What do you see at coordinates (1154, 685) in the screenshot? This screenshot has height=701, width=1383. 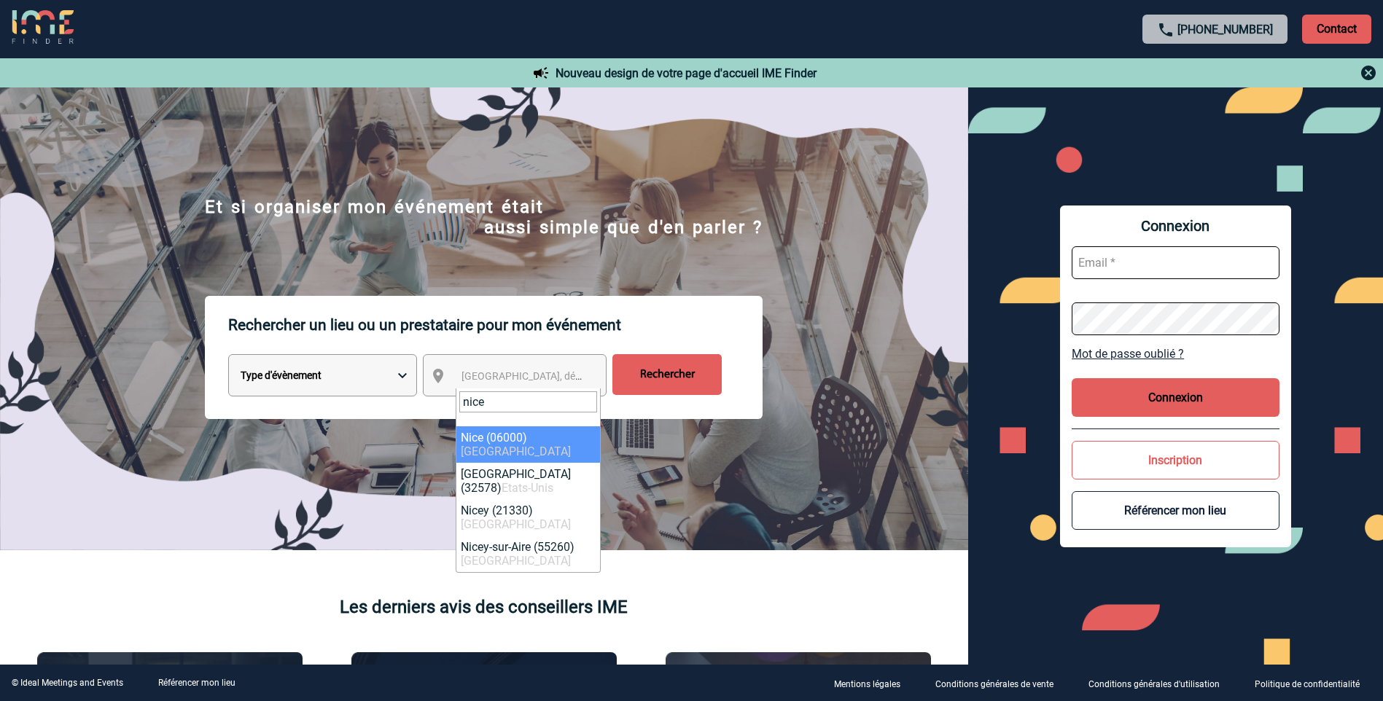 I see `p: Conditions générales d'utilisation` at bounding box center [1154, 685].